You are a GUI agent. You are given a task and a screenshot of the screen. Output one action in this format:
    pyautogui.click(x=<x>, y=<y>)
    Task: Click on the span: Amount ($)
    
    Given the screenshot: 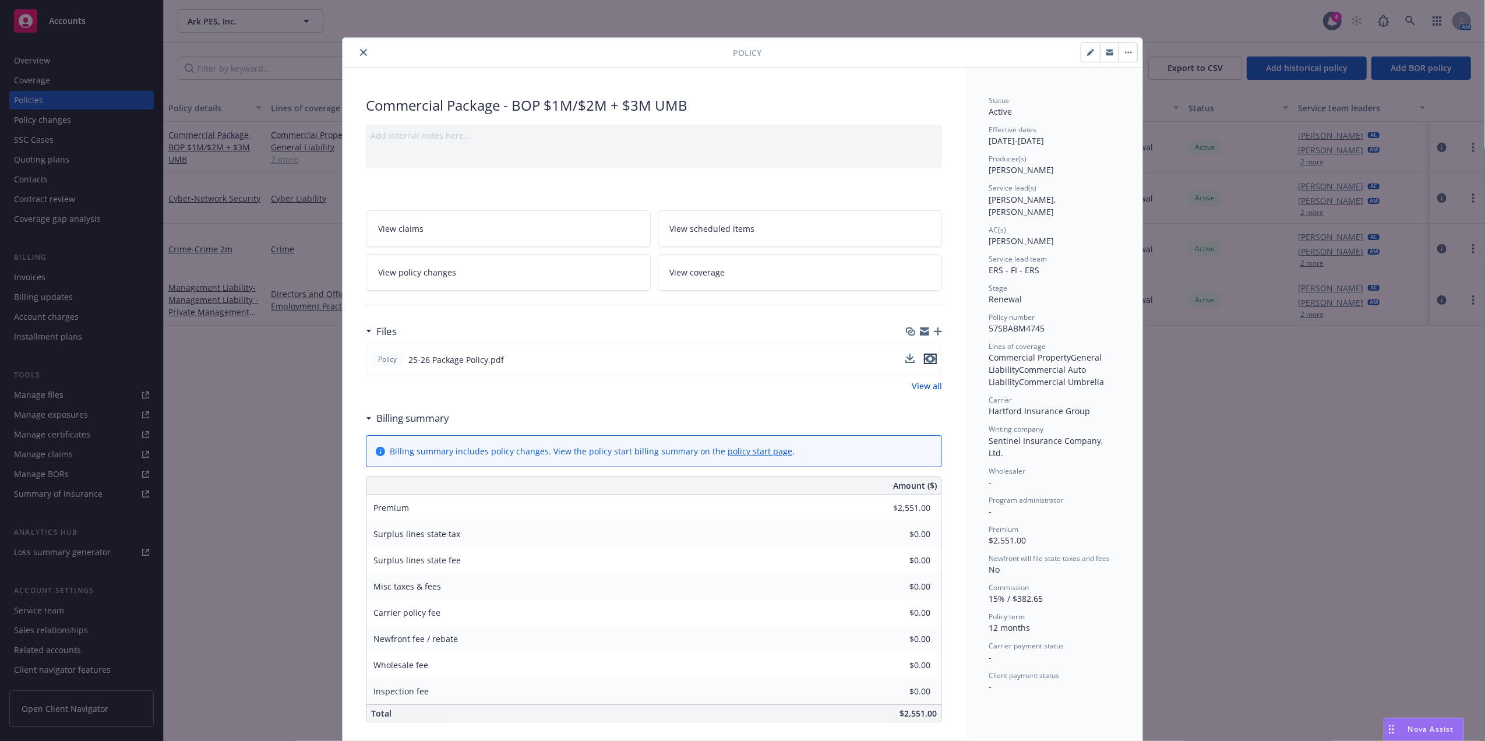 What is the action you would take?
    pyautogui.click(x=914, y=485)
    